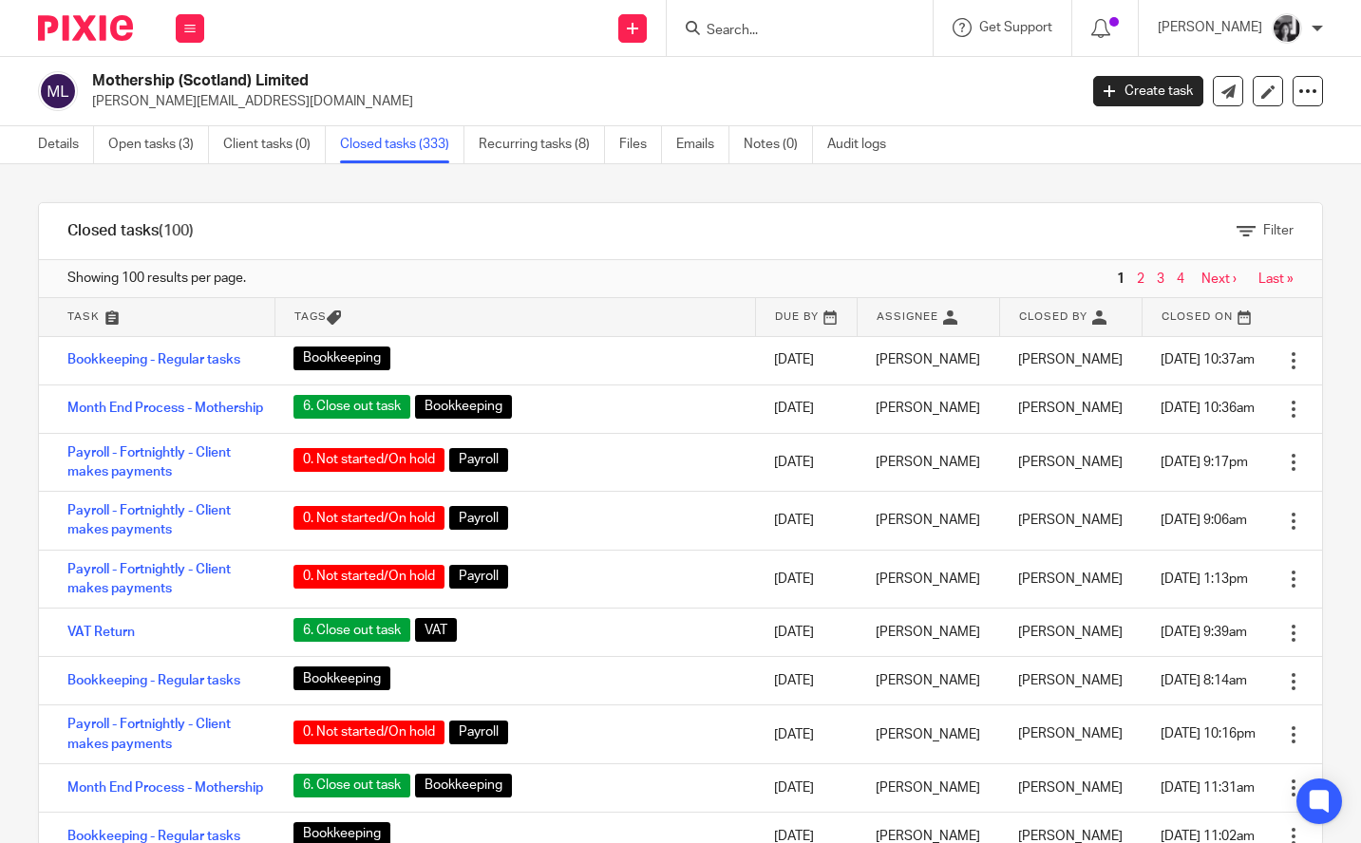 The height and width of the screenshot is (843, 1361). I want to click on a: Details, so click(66, 144).